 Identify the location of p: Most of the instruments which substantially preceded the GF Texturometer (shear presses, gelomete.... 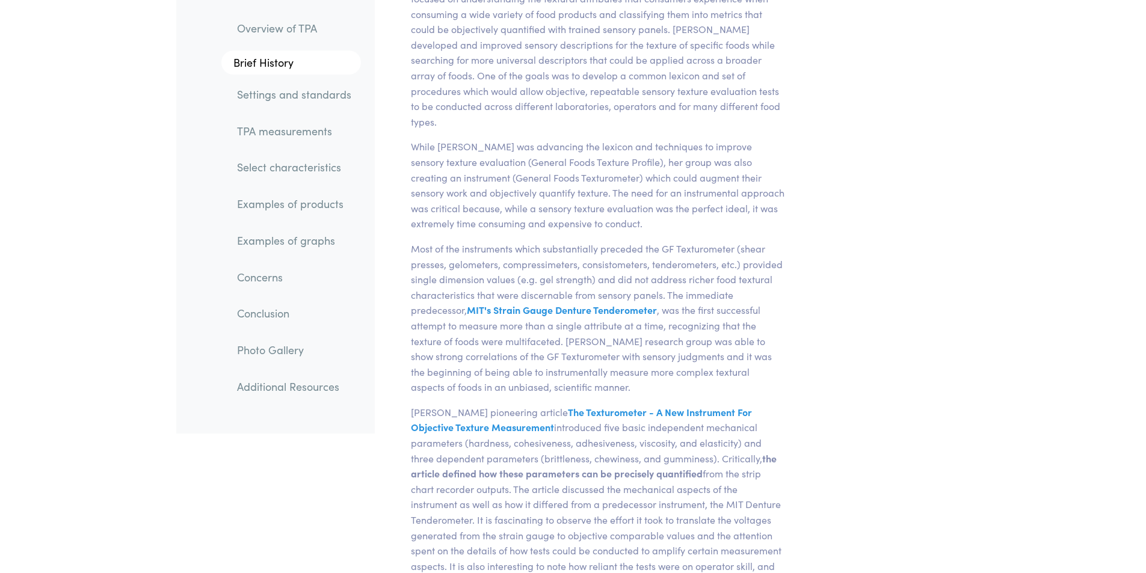
(598, 318).